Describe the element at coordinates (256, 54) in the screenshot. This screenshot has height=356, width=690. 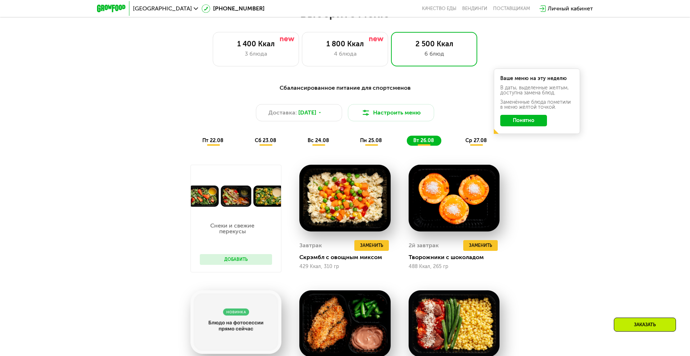
I see `div: 3 блюда` at that location.